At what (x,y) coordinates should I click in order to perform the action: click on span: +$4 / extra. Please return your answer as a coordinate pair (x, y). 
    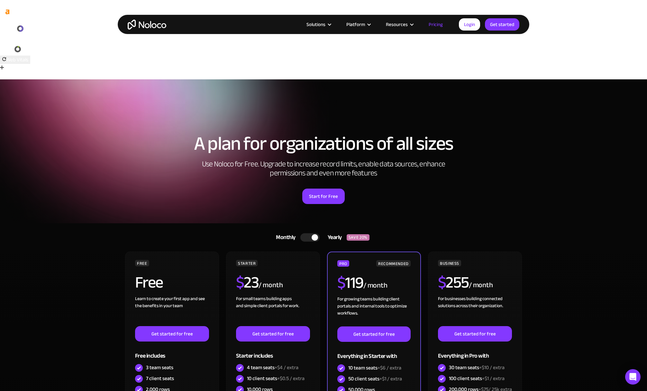
    Looking at the image, I should click on (287, 368).